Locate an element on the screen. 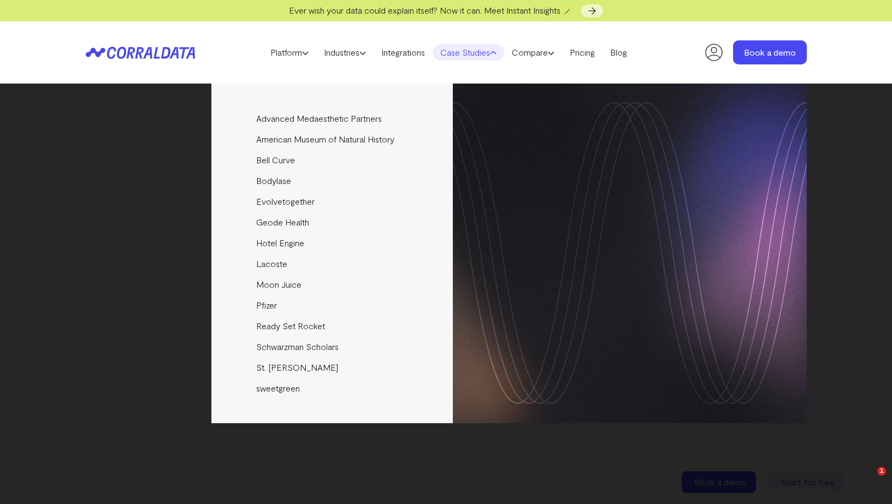  a: Evolvetogether is located at coordinates (333, 202).